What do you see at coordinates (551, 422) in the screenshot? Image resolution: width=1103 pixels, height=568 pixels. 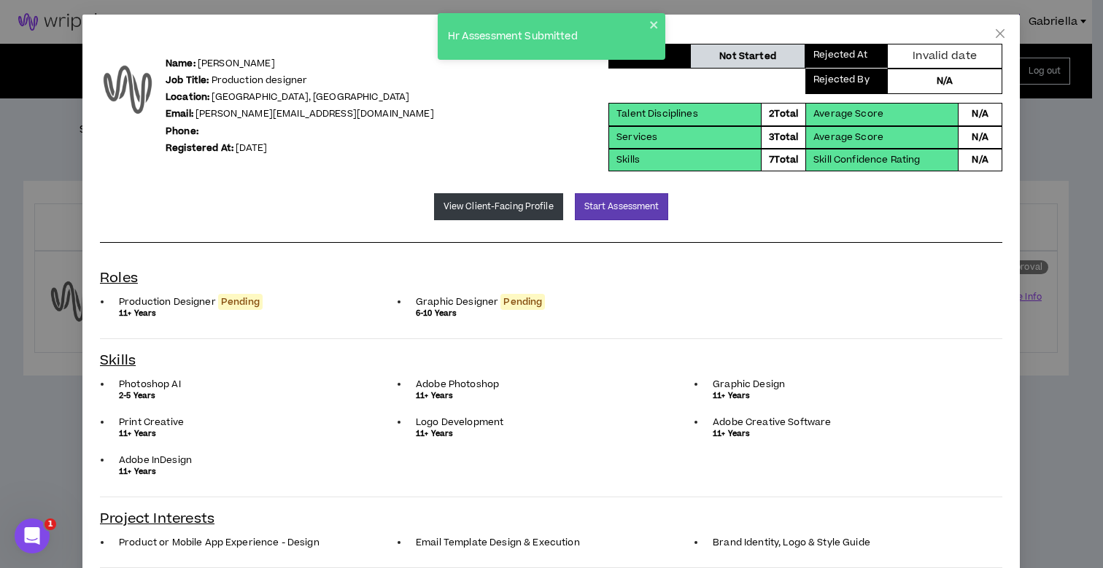 I see `p: Logo Development` at bounding box center [551, 422].